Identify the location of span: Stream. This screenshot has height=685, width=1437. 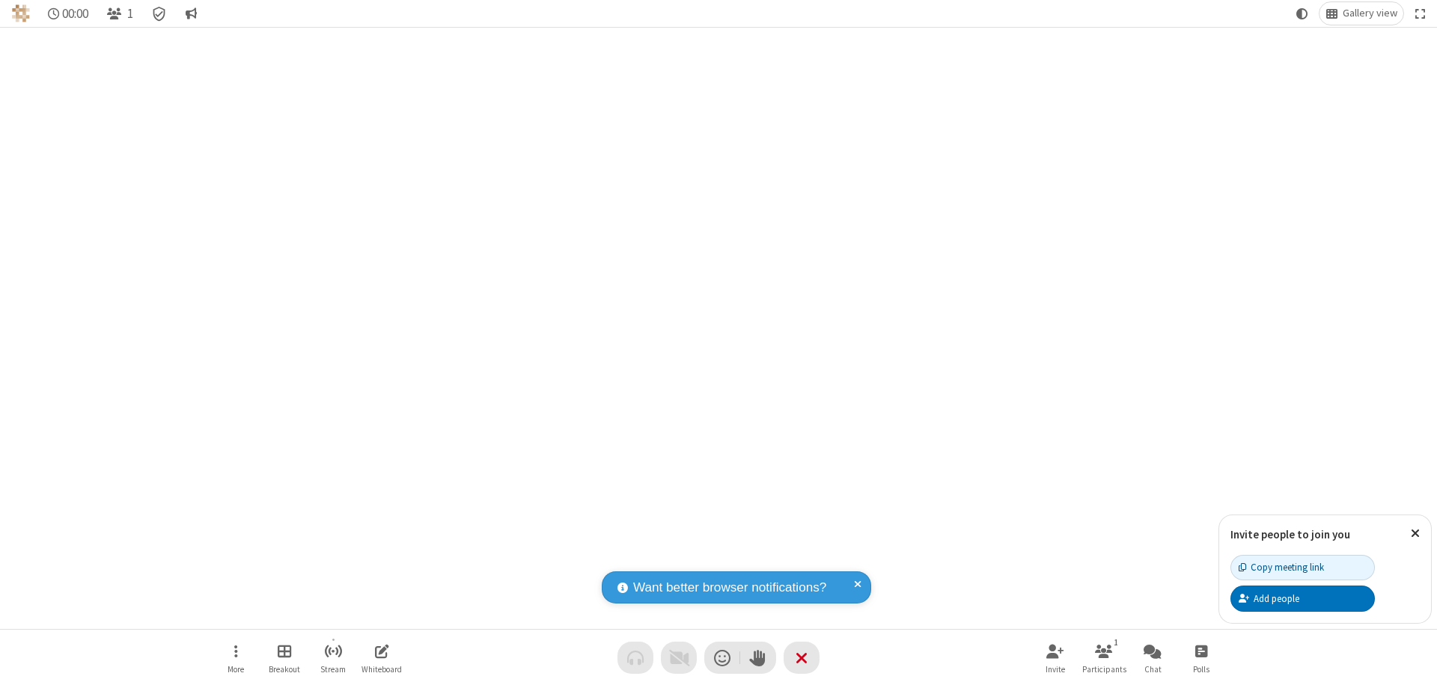
(333, 670).